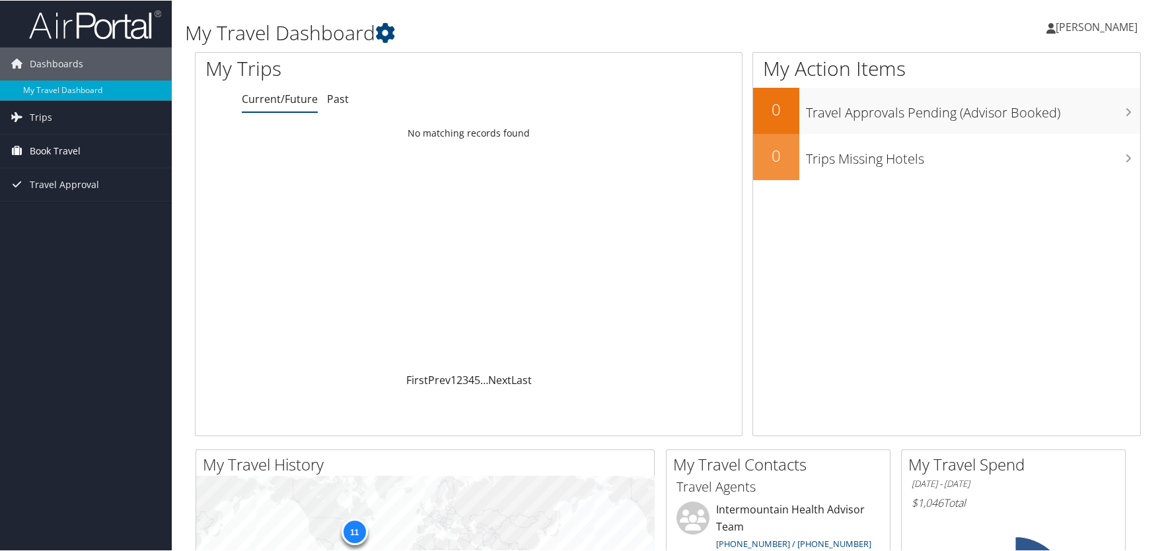 The width and height of the screenshot is (1160, 551). What do you see at coordinates (56, 63) in the screenshot?
I see `span: Dashboards` at bounding box center [56, 63].